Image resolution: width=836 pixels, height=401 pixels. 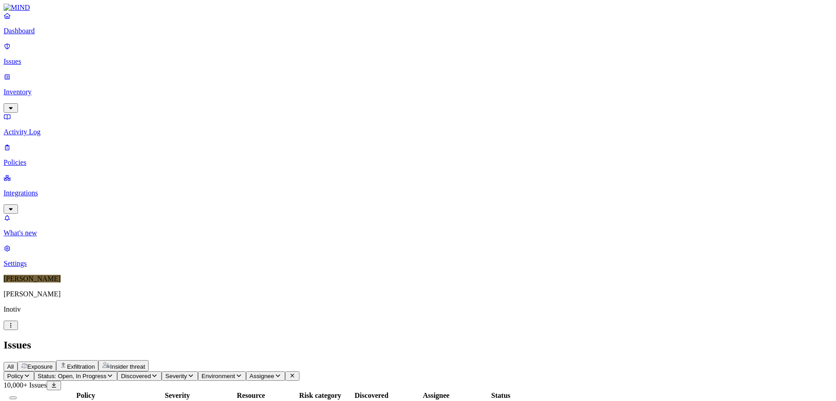 What do you see at coordinates (418, 155) in the screenshot?
I see `a: Policies` at bounding box center [418, 155].